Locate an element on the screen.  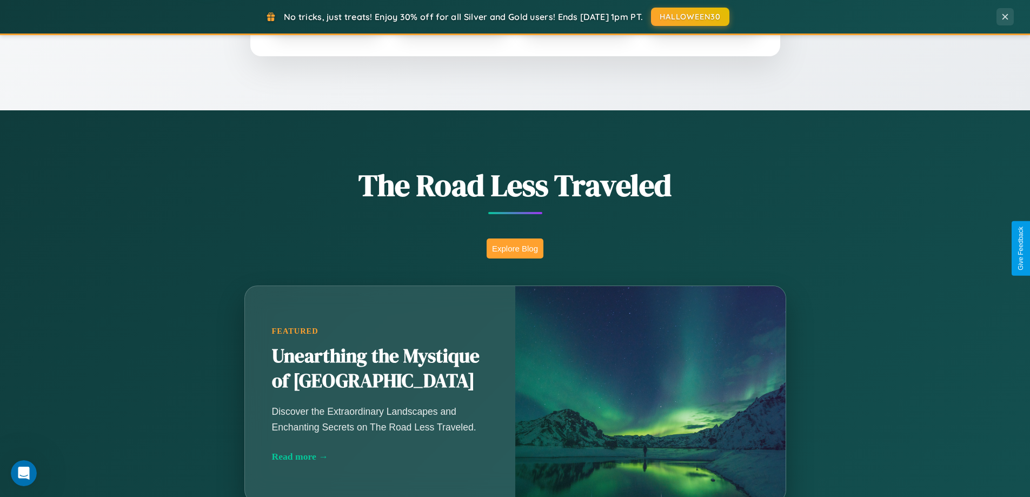
button: Explore Blog is located at coordinates (515, 248).